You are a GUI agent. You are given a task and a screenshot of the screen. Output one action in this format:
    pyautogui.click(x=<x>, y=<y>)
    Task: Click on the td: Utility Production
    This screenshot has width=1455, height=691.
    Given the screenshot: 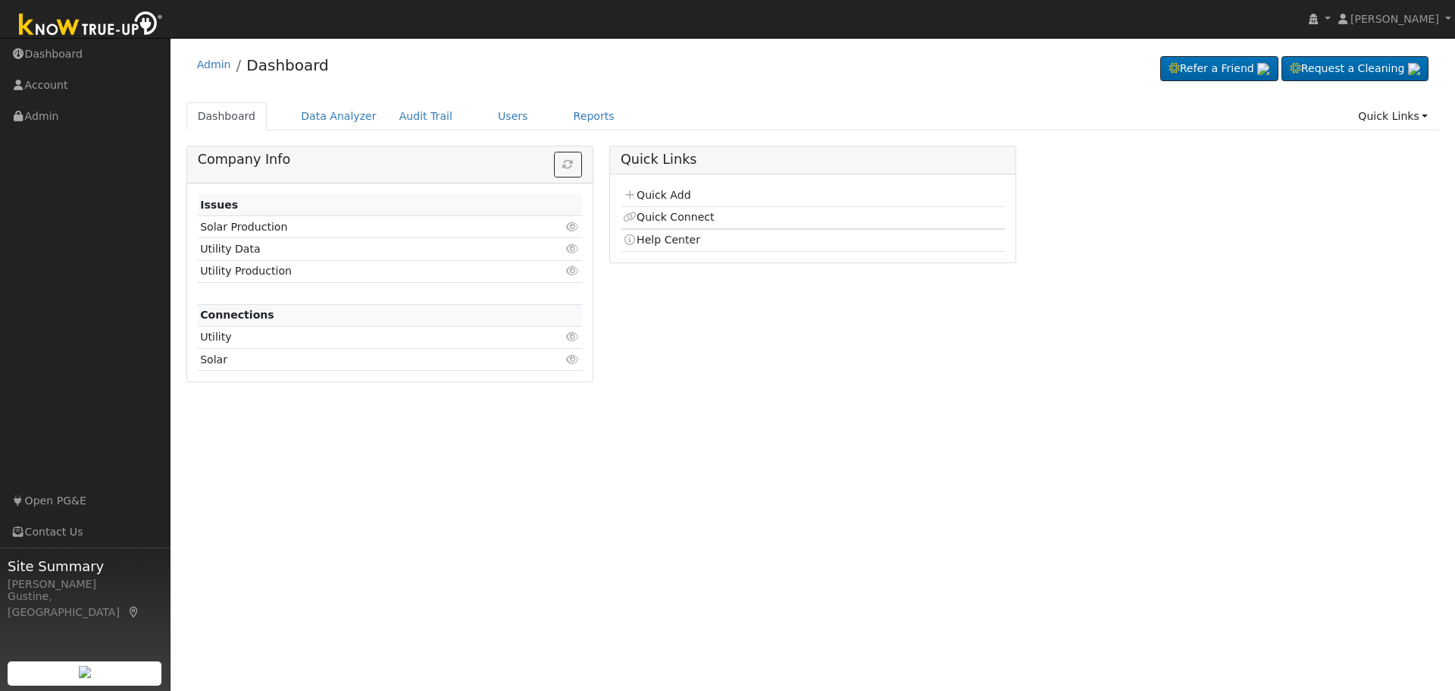 What is the action you would take?
    pyautogui.click(x=359, y=271)
    